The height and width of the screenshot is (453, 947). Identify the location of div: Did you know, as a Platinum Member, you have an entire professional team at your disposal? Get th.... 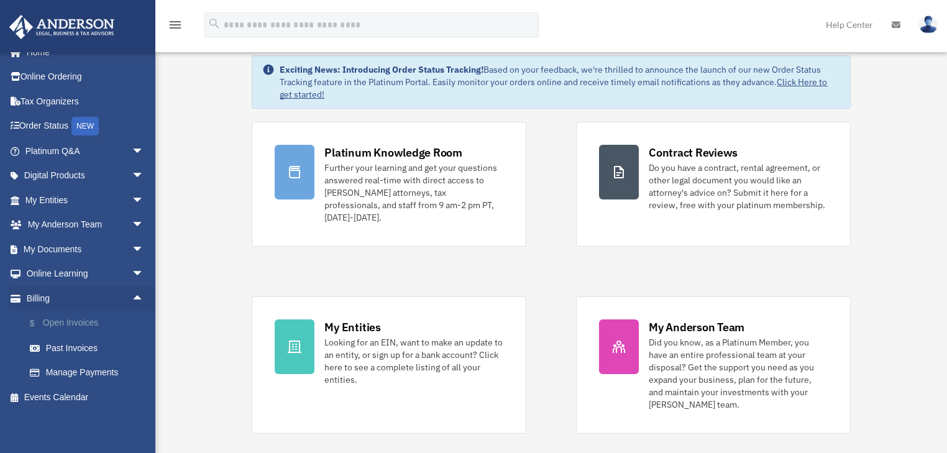
(738, 374).